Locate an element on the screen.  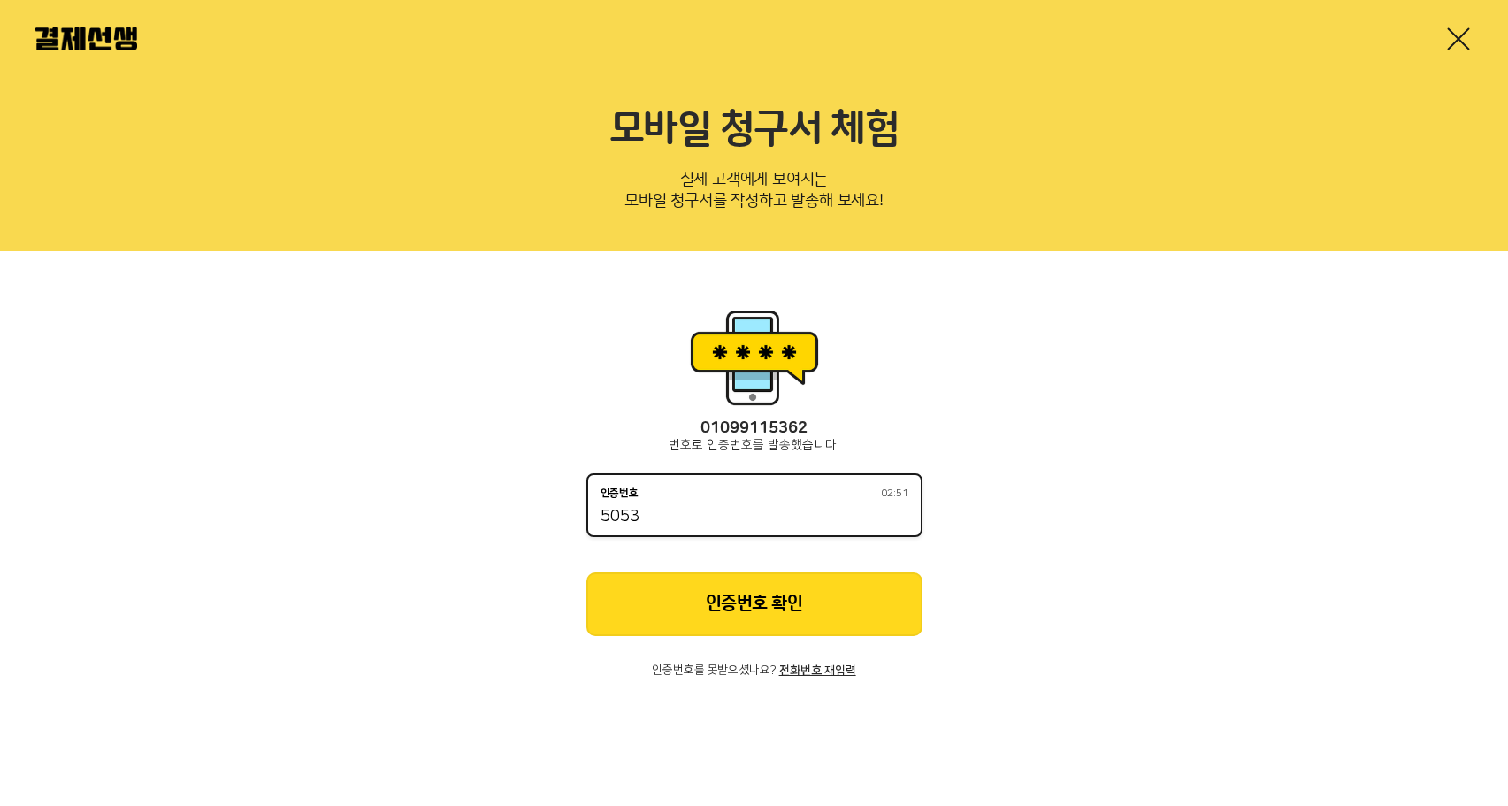
p: 01099115362 is located at coordinates (754, 428).